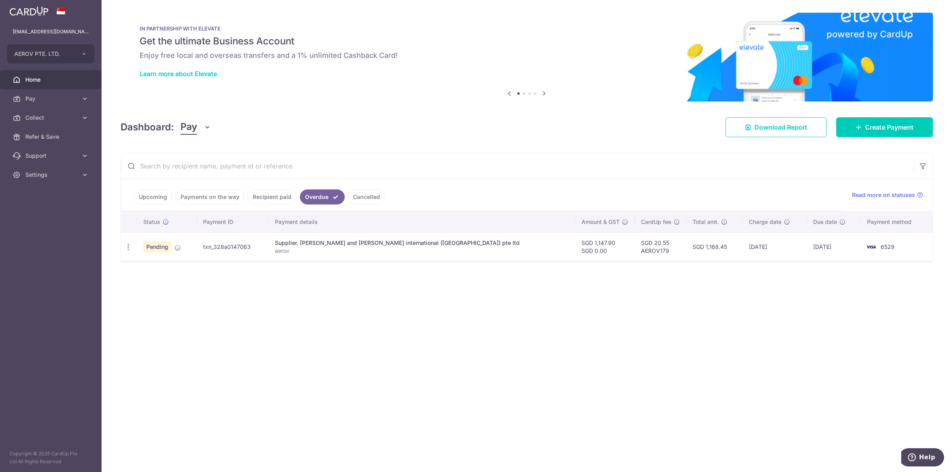 Image resolution: width=952 pixels, height=472 pixels. Describe the element at coordinates (157, 247) in the screenshot. I see `span: Pending` at that location.